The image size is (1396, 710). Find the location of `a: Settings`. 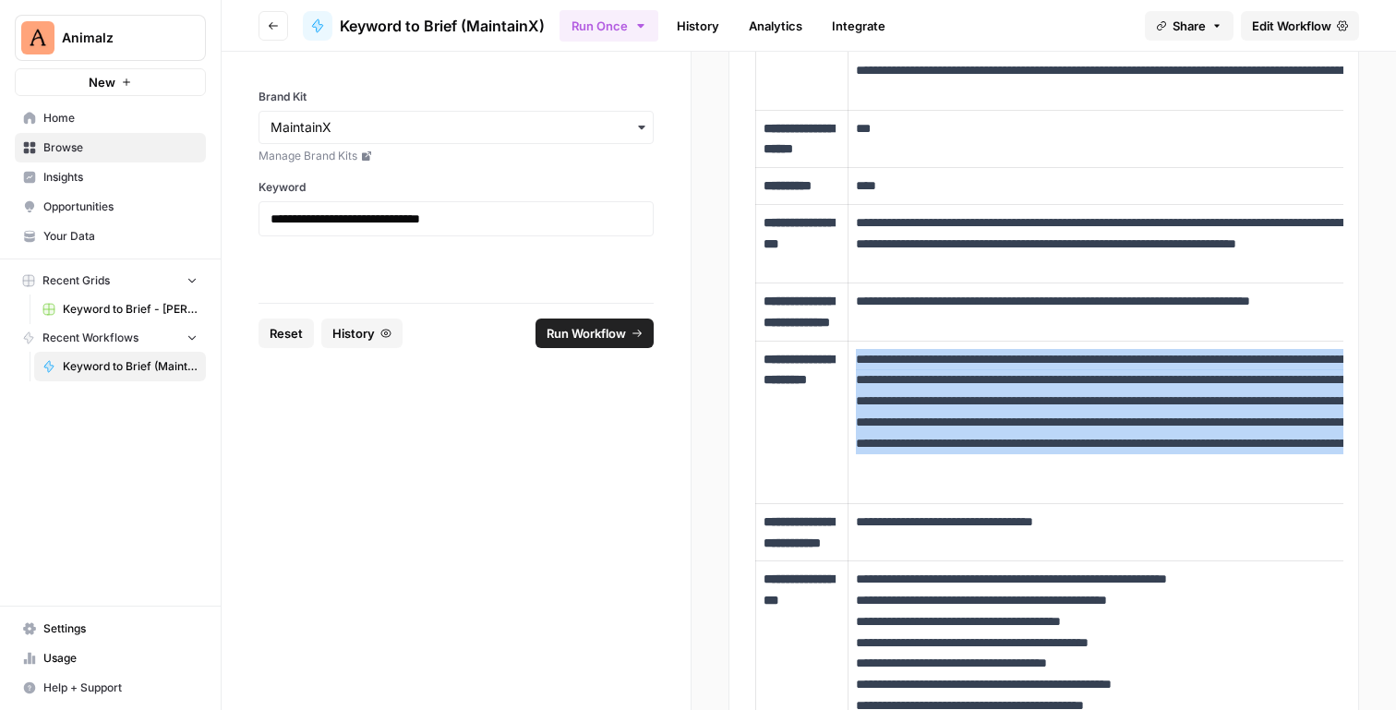

a: Settings is located at coordinates (110, 629).